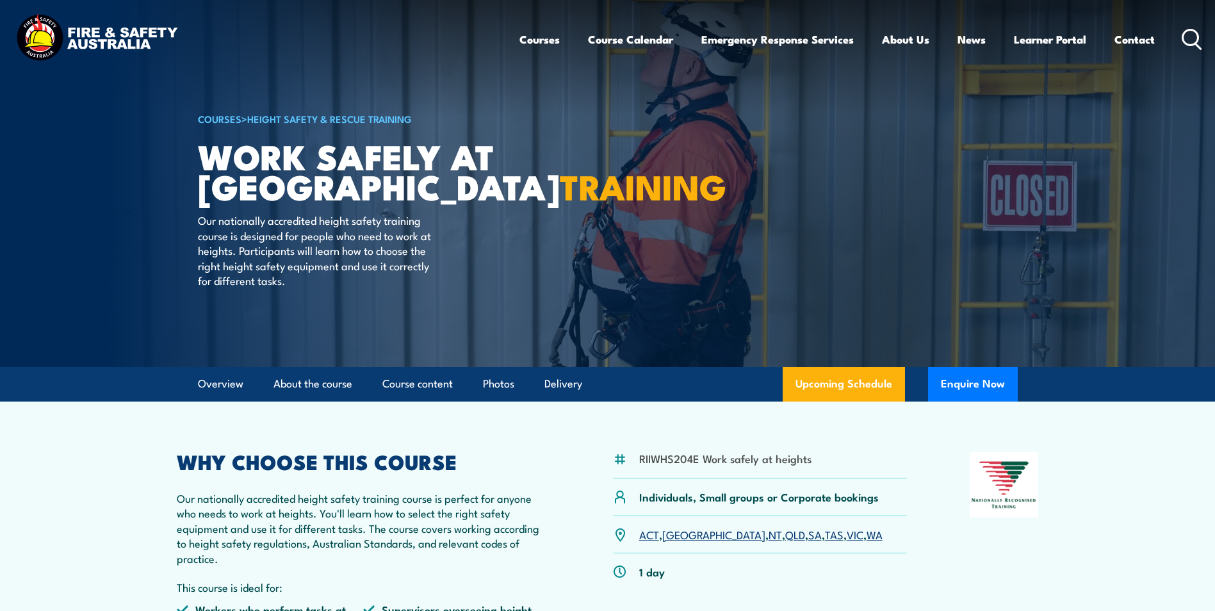 The height and width of the screenshot is (611, 1215). What do you see at coordinates (1004, 485) in the screenshot?
I see `img: Nationally Recognised Training logo.` at bounding box center [1004, 485].